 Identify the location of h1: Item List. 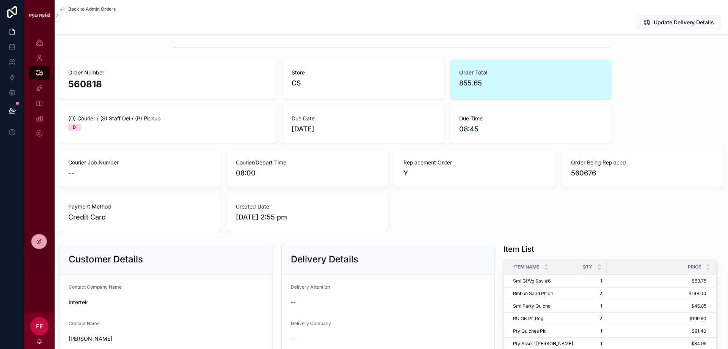
(519, 249).